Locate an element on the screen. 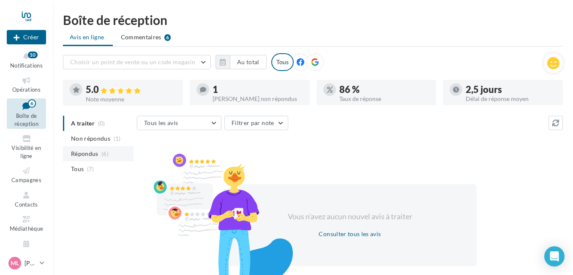 This screenshot has height=275, width=573. div: Note moyenne is located at coordinates (131, 99).